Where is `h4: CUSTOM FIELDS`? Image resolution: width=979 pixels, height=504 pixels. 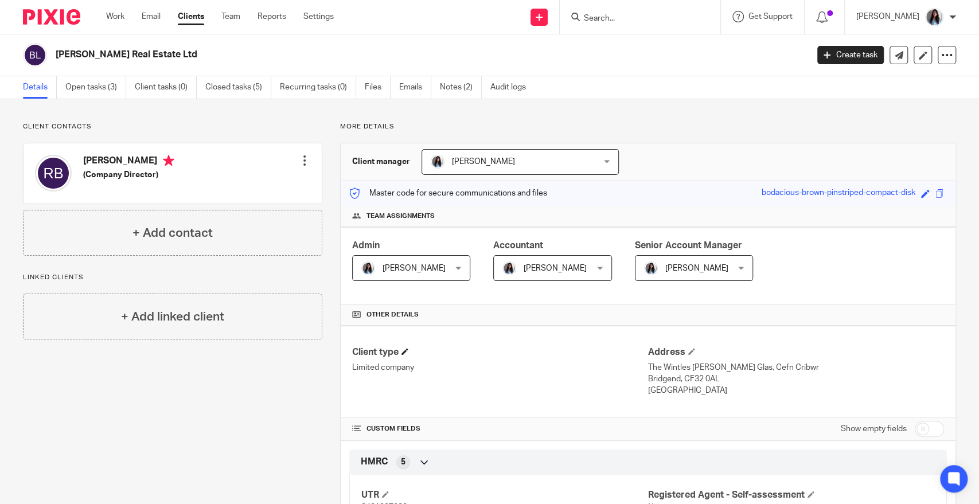 h4: CUSTOM FIELDS is located at coordinates (500, 429).